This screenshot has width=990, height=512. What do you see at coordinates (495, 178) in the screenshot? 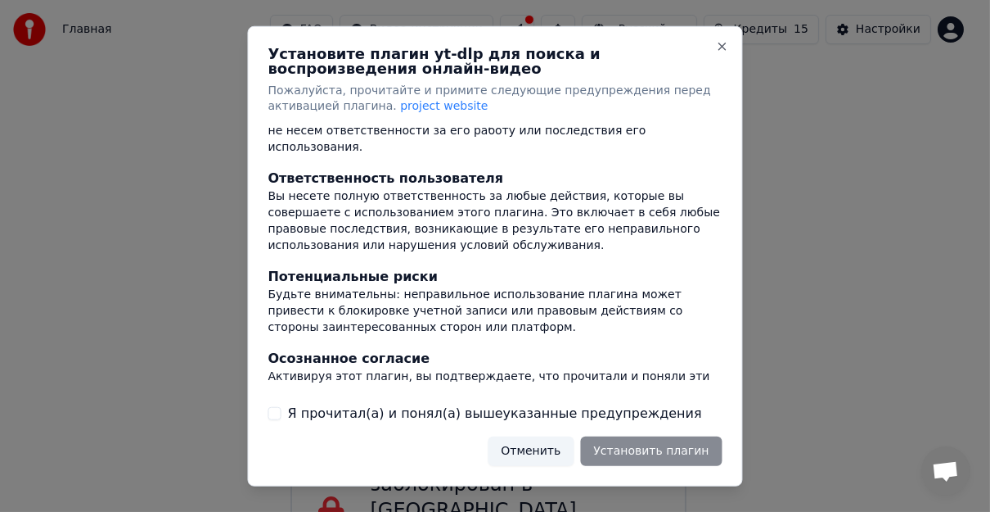
I see `div: Ответственность пользователя` at bounding box center [495, 178].